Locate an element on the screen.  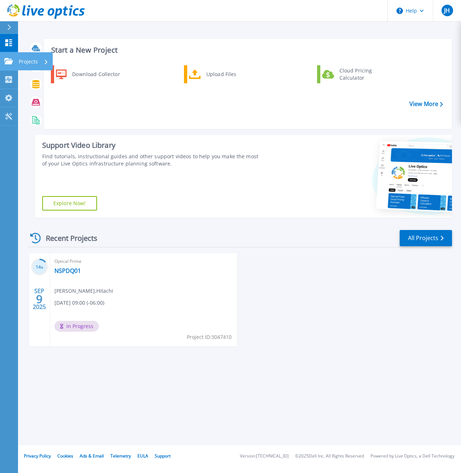
a: Cloud Pricing Calculator is located at coordinates (354, 74).